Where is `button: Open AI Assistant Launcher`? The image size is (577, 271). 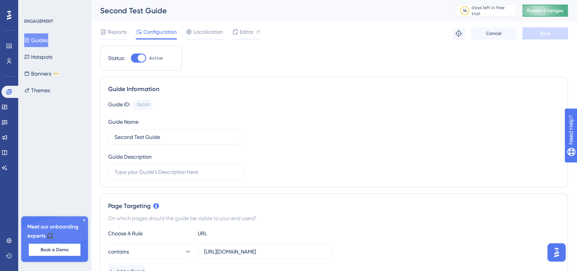 button: Open AI Assistant Launcher is located at coordinates (11, 11).